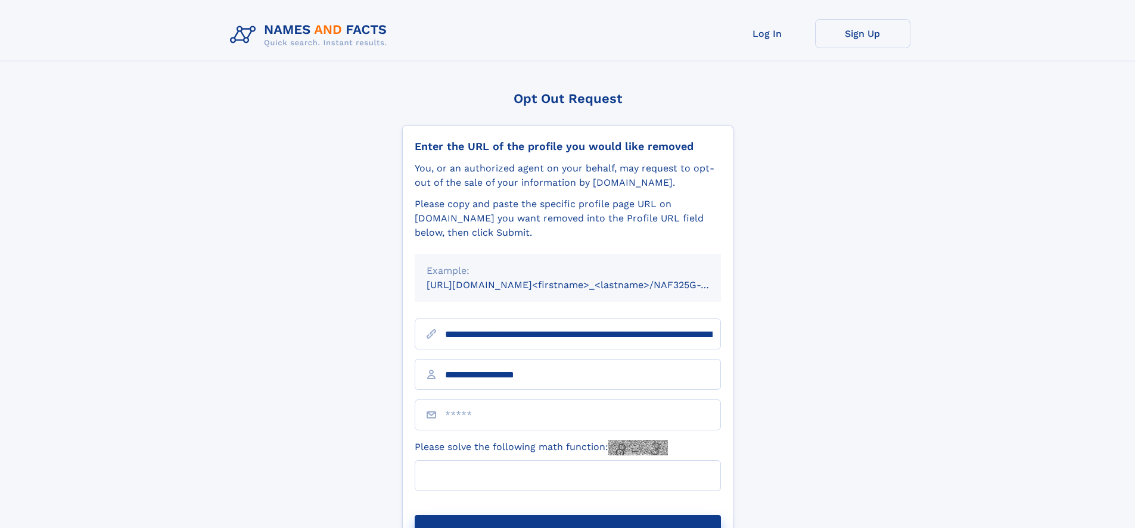 The width and height of the screenshot is (1135, 528). What do you see at coordinates (863, 33) in the screenshot?
I see `a: Sign Up` at bounding box center [863, 33].